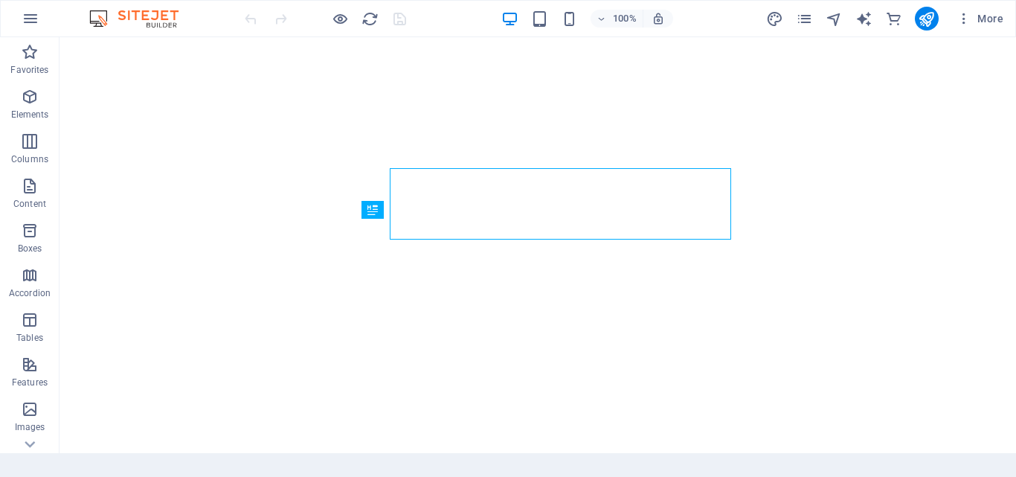  I want to click on p: Columns, so click(30, 159).